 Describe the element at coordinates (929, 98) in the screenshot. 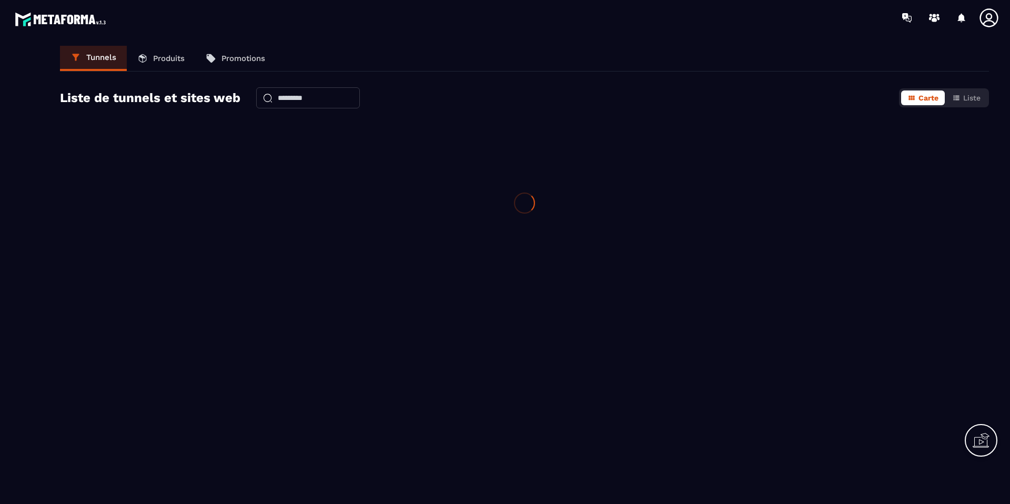

I see `span: Carte` at that location.